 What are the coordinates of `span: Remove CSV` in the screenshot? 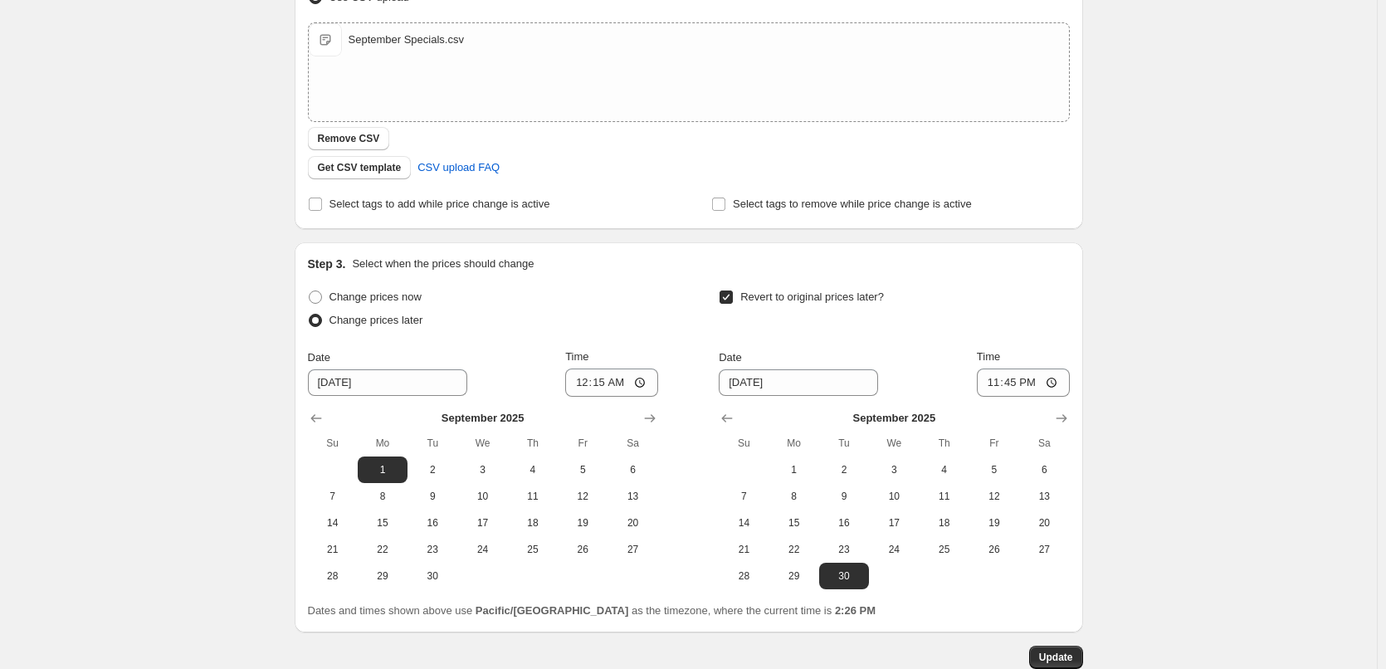 It's located at (349, 139).